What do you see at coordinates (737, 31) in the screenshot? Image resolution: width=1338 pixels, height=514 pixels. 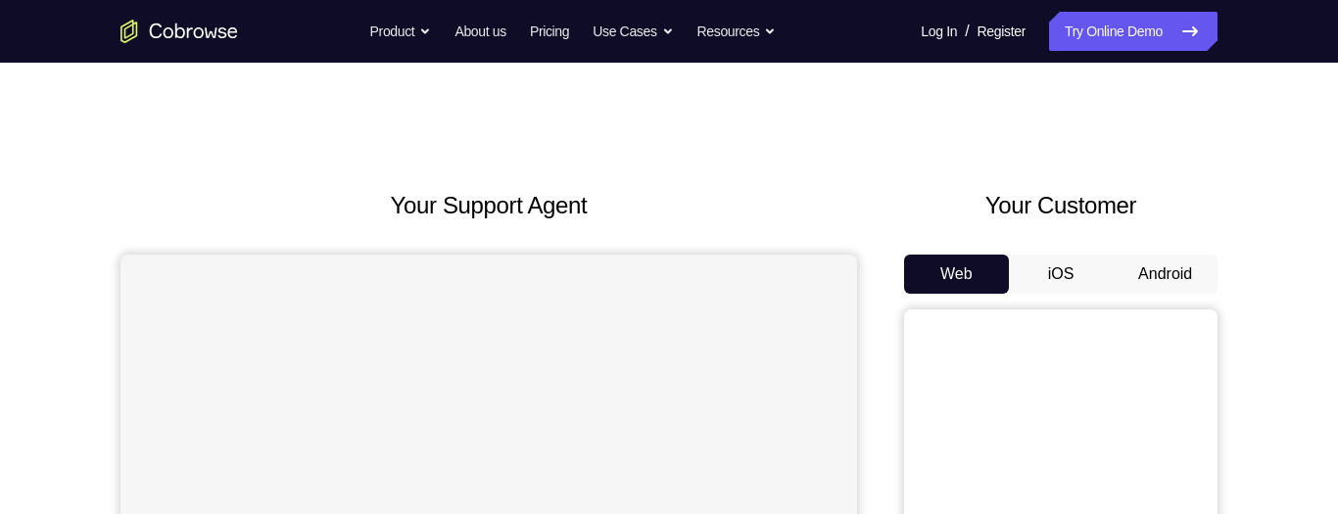 I see `button: Resources` at bounding box center [737, 31].